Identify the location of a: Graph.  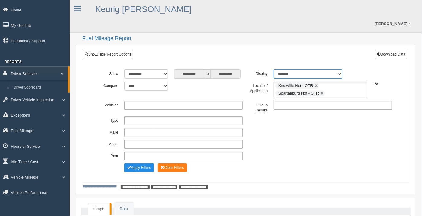
(99, 209).